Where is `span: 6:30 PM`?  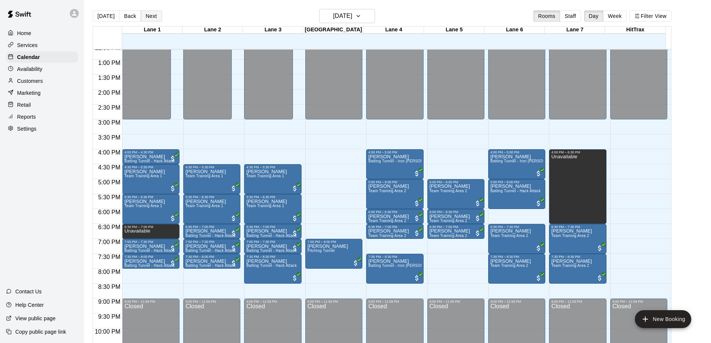 span: 6:30 PM is located at coordinates (109, 227).